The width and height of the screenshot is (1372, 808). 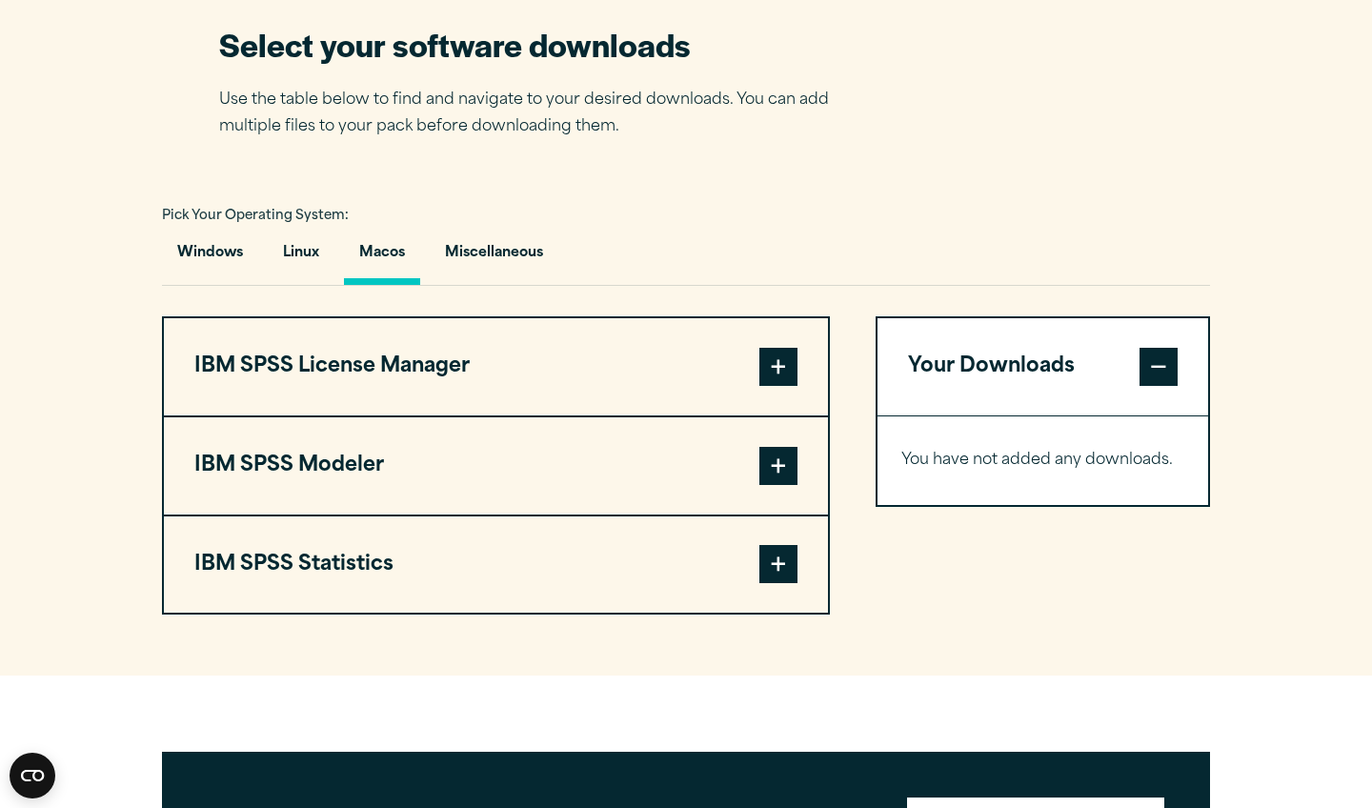 What do you see at coordinates (1042, 460) in the screenshot?
I see `div: Your Downloads` at bounding box center [1042, 460].